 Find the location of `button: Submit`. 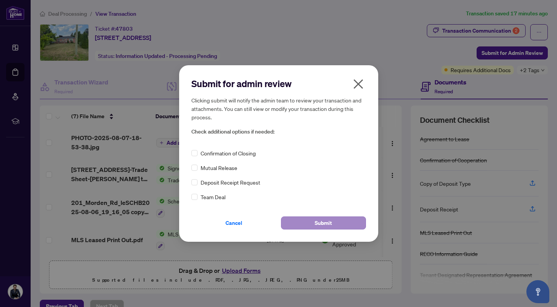

button: Submit is located at coordinates (324, 223).